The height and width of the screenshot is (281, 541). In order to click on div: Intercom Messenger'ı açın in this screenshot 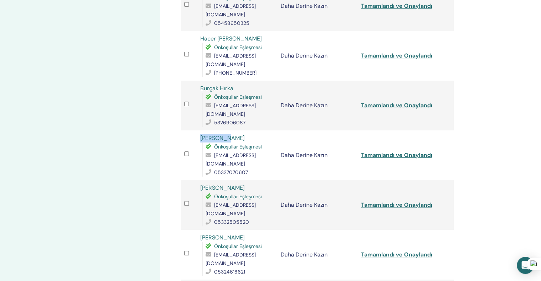, I will do `click(525, 266)`.